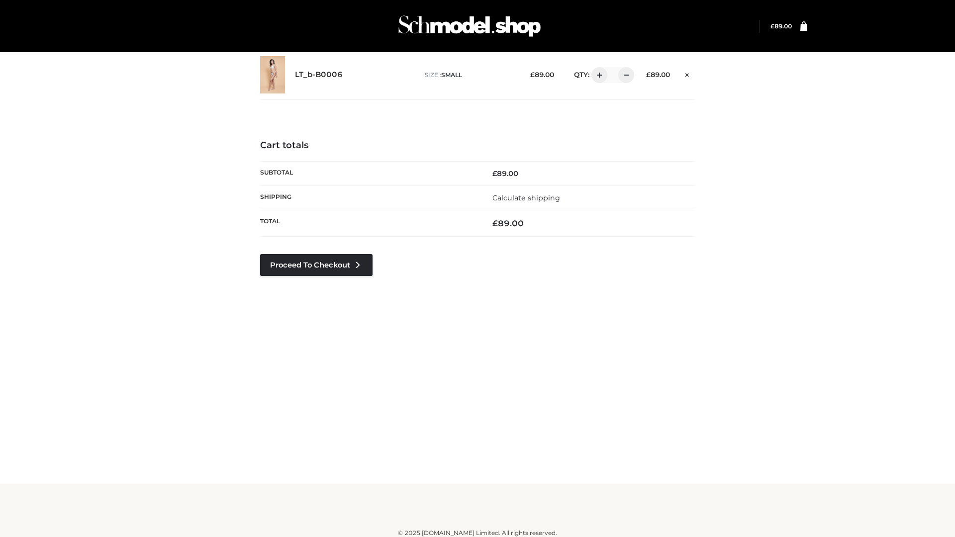 The width and height of the screenshot is (955, 537). Describe the element at coordinates (369, 173) in the screenshot. I see `th: Subtotal` at that location.